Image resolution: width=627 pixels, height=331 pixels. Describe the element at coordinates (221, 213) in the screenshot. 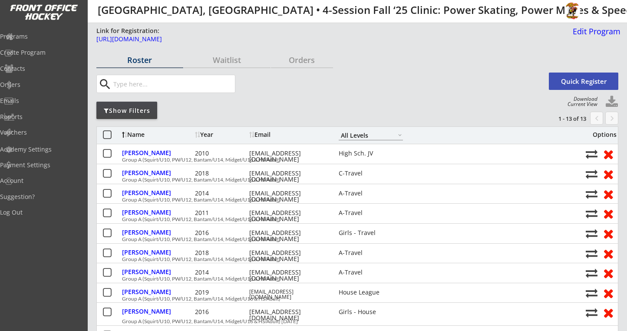

I see `div: 2011` at that location.